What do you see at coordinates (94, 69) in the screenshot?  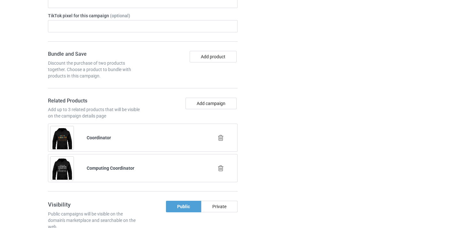 I see `div: Discount the purchase of two products together. Choose a product to bundle with products in this ...` at bounding box center [94, 69].